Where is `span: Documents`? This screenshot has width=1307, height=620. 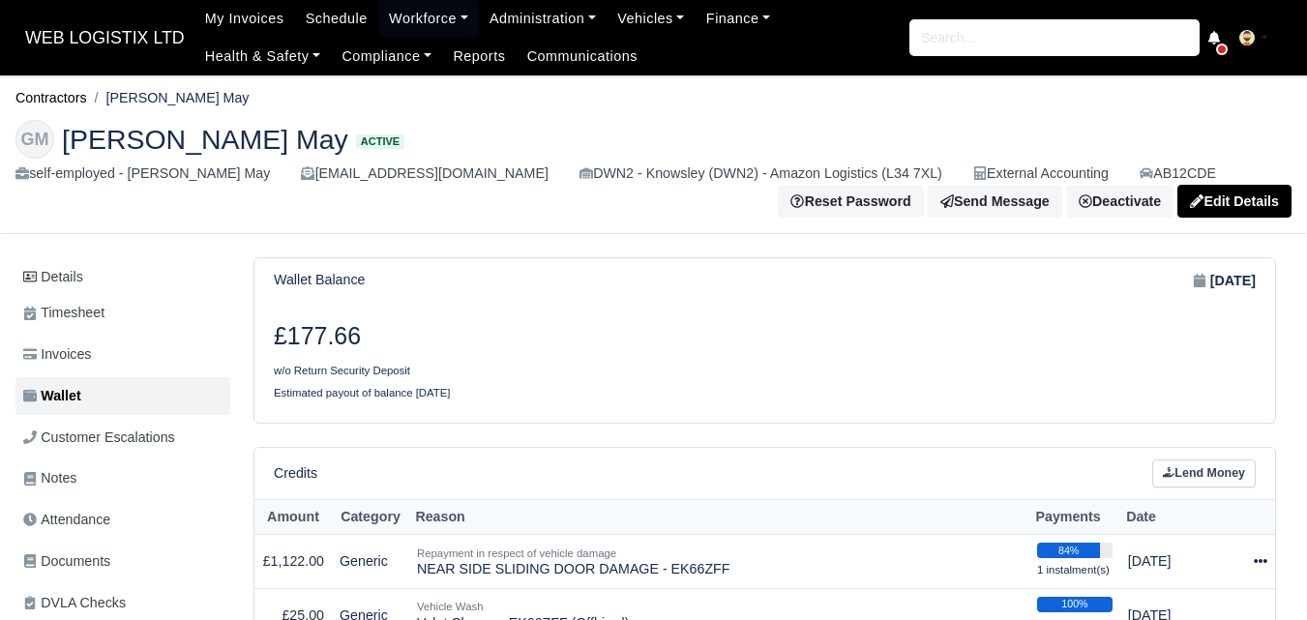 span: Documents is located at coordinates (67, 561).